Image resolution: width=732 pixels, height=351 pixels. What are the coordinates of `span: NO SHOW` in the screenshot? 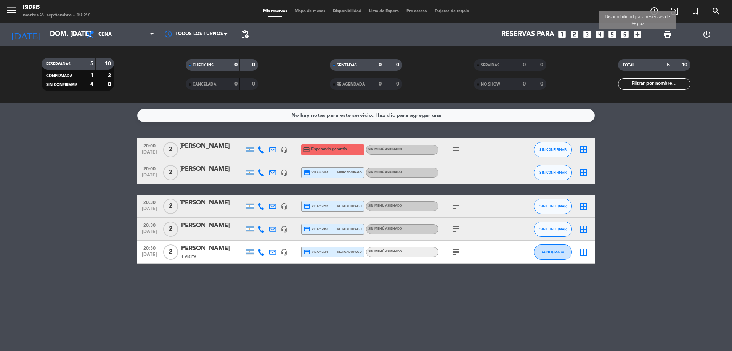 It's located at (491, 84).